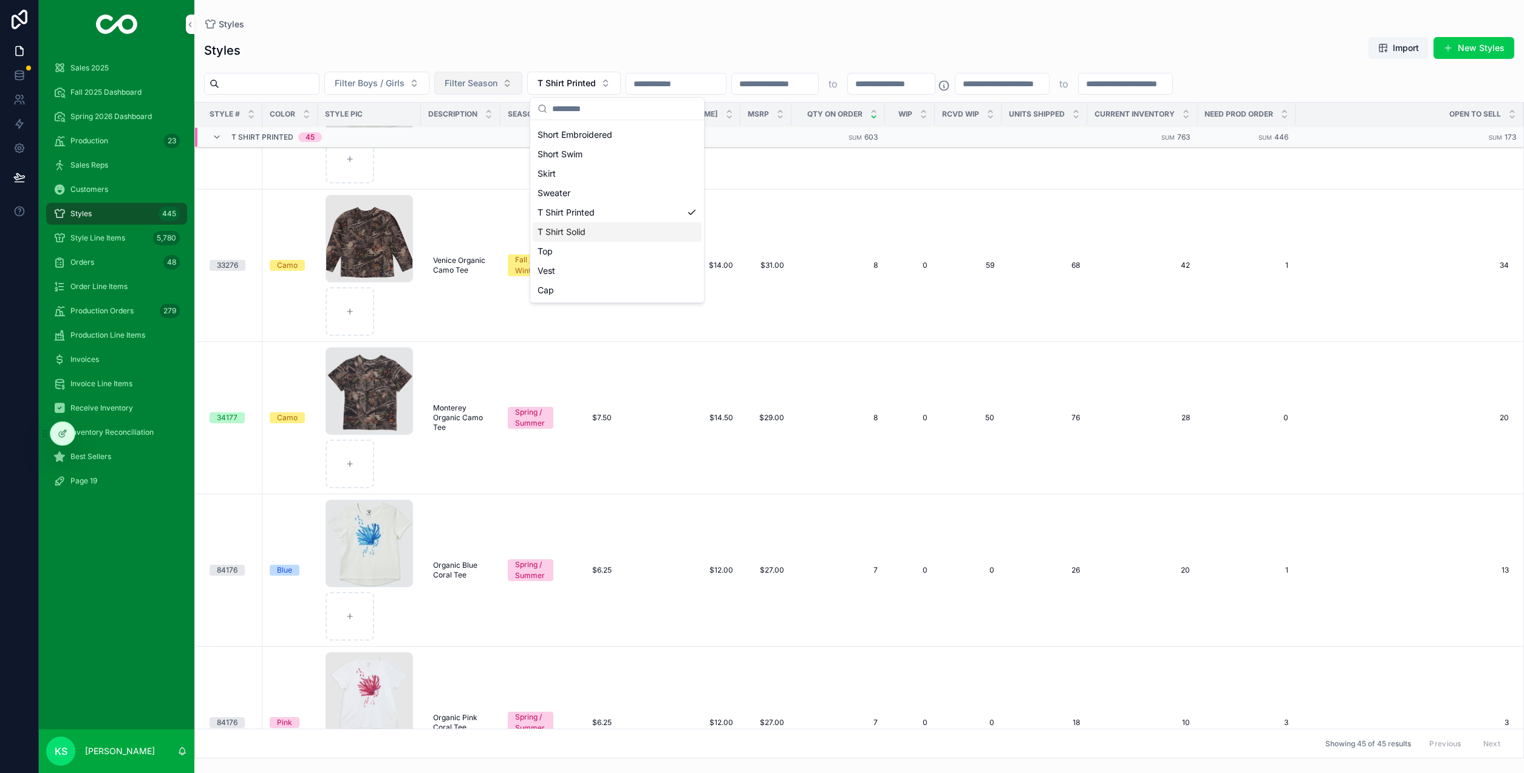  Describe the element at coordinates (838, 570) in the screenshot. I see `span: 7` at that location.